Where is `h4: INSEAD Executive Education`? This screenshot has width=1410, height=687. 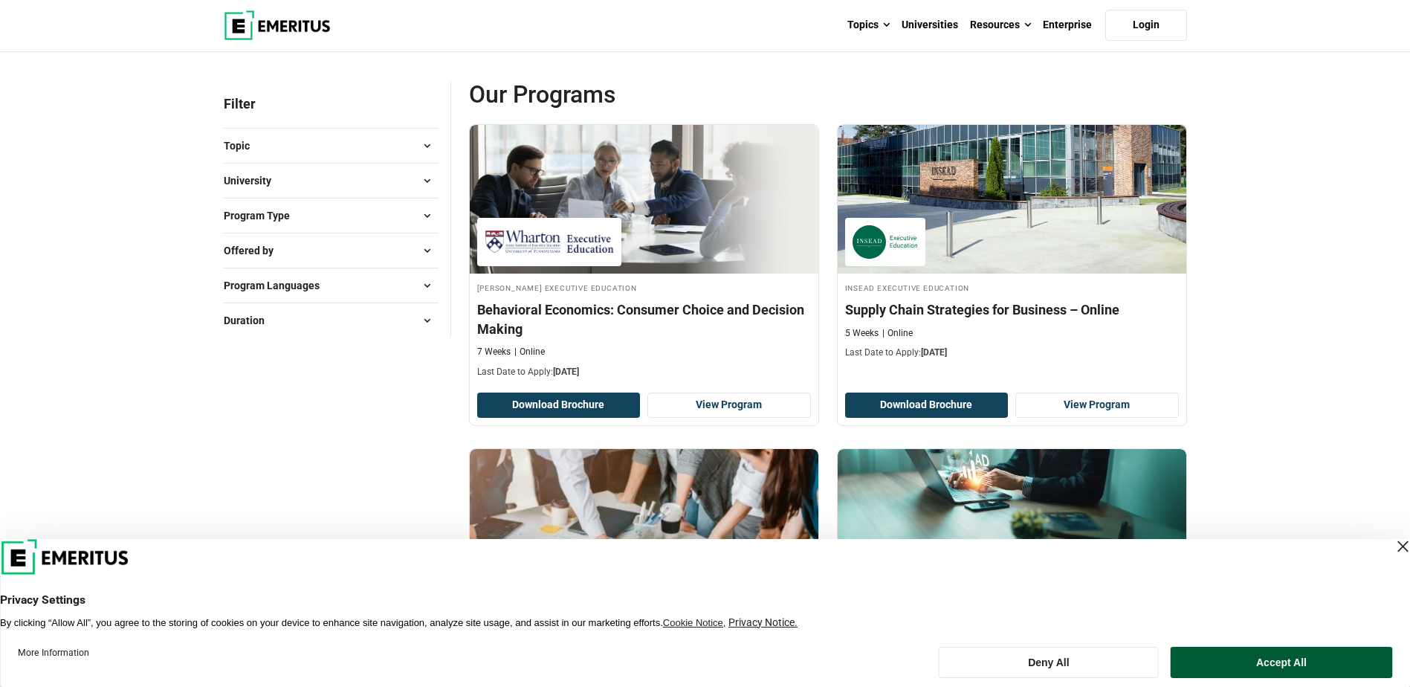
h4: INSEAD Executive Education is located at coordinates (1011, 287).